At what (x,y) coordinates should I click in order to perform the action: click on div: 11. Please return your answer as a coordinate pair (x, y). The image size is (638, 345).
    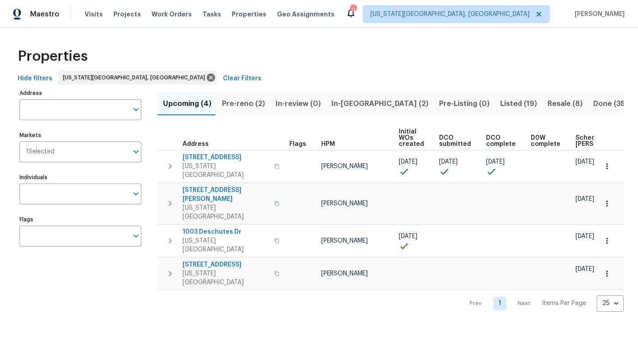
    Looking at the image, I should click on (353, 10).